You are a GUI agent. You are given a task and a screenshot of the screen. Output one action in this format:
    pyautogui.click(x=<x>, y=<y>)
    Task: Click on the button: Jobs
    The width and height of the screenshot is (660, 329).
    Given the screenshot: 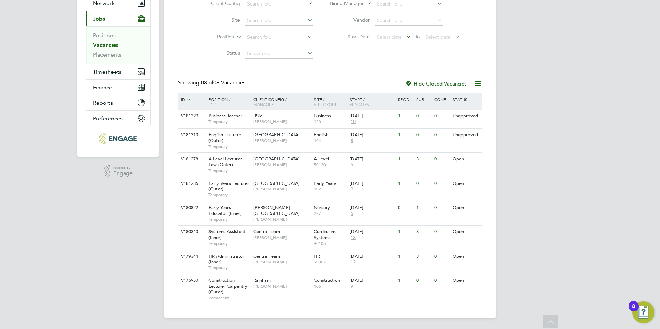 What is the action you would take?
    pyautogui.click(x=118, y=19)
    